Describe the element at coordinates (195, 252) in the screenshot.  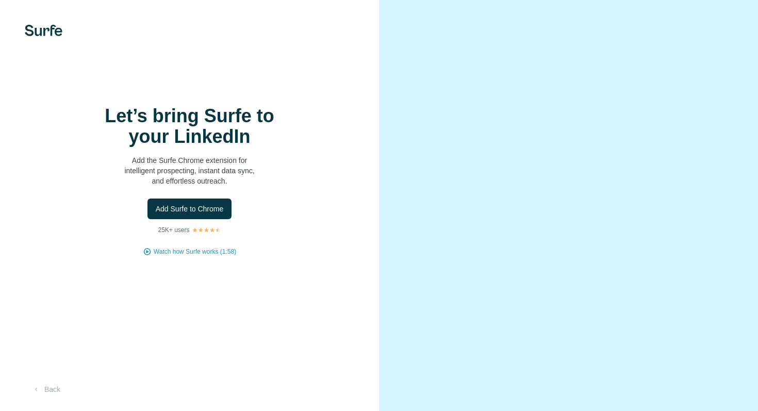
I see `span: Watch how Surfe works (1:58)` at that location.